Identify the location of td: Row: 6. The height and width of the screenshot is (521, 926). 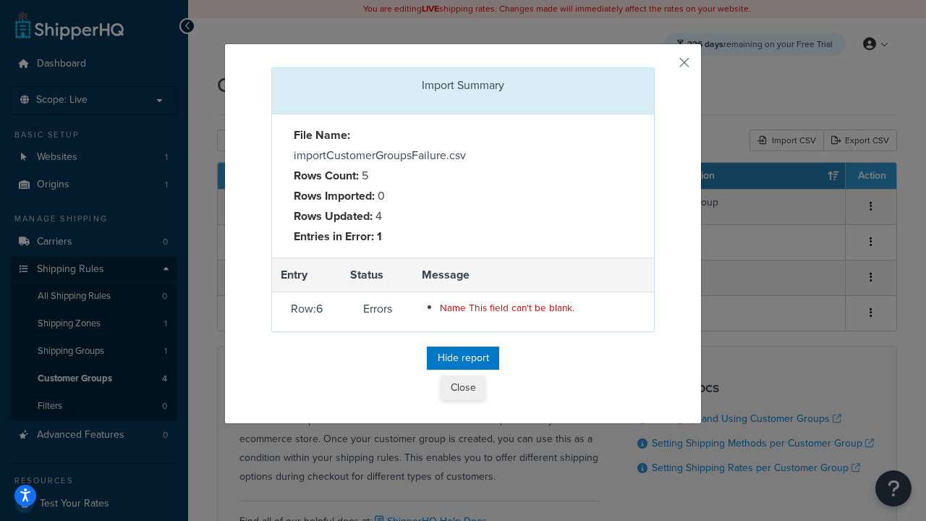
(307, 312).